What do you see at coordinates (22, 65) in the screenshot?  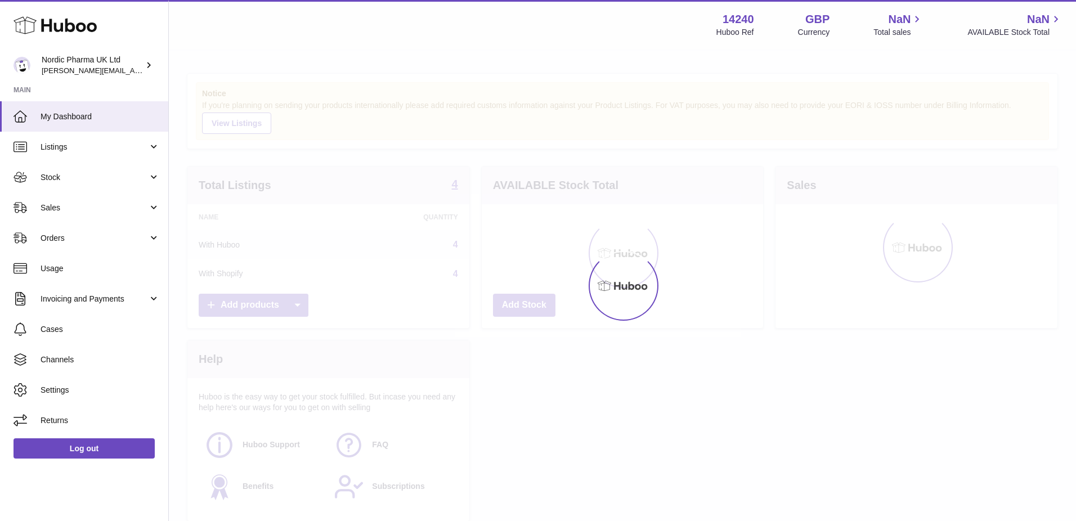 I see `img: joe.plant@parapharmdev.com` at bounding box center [22, 65].